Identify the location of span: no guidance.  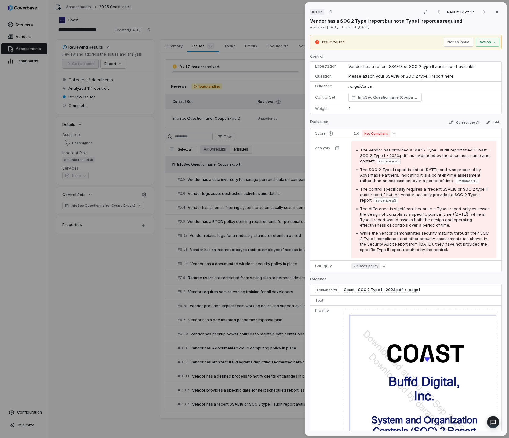
(360, 86).